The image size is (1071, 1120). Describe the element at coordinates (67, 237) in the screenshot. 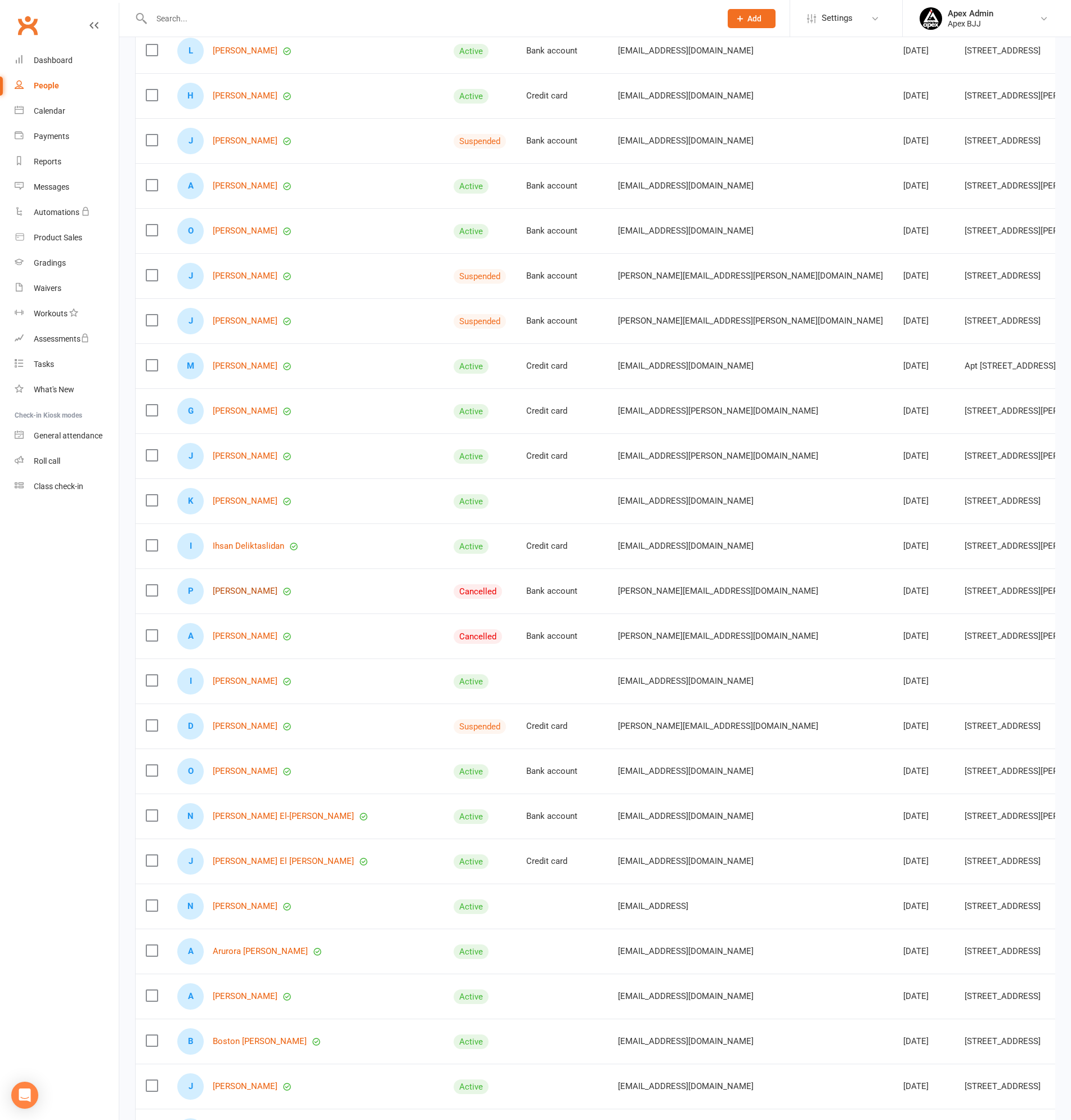

I see `a: Product Sales` at that location.